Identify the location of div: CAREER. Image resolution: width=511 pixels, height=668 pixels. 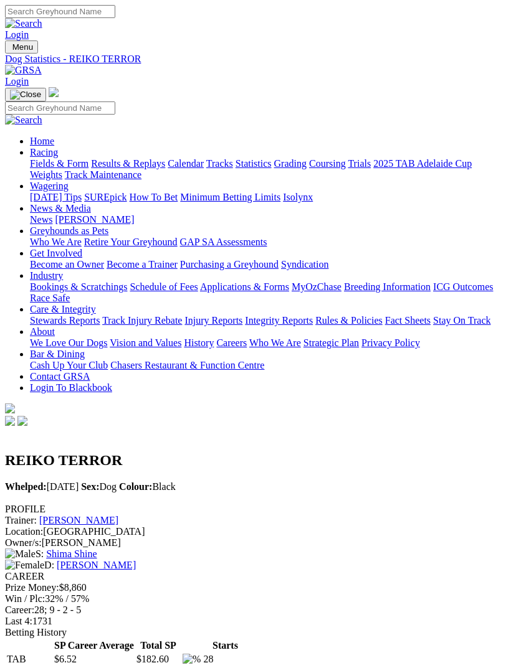
(255, 577).